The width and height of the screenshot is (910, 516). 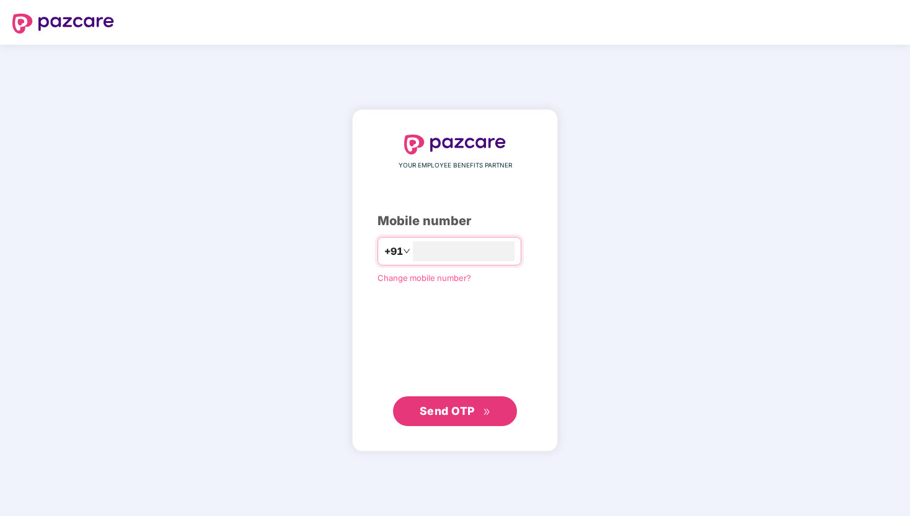 I want to click on button: Send OTPdouble-right, so click(x=455, y=411).